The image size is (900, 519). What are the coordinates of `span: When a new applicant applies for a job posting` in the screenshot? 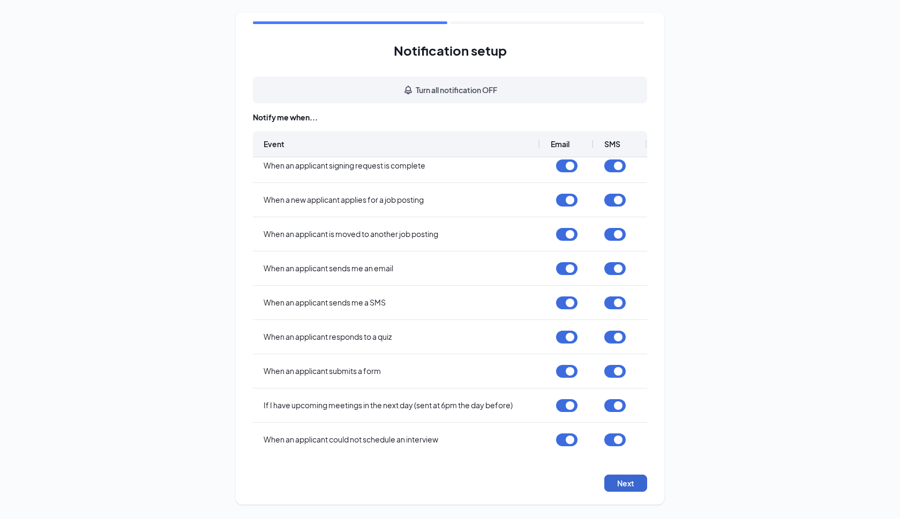 It's located at (343, 200).